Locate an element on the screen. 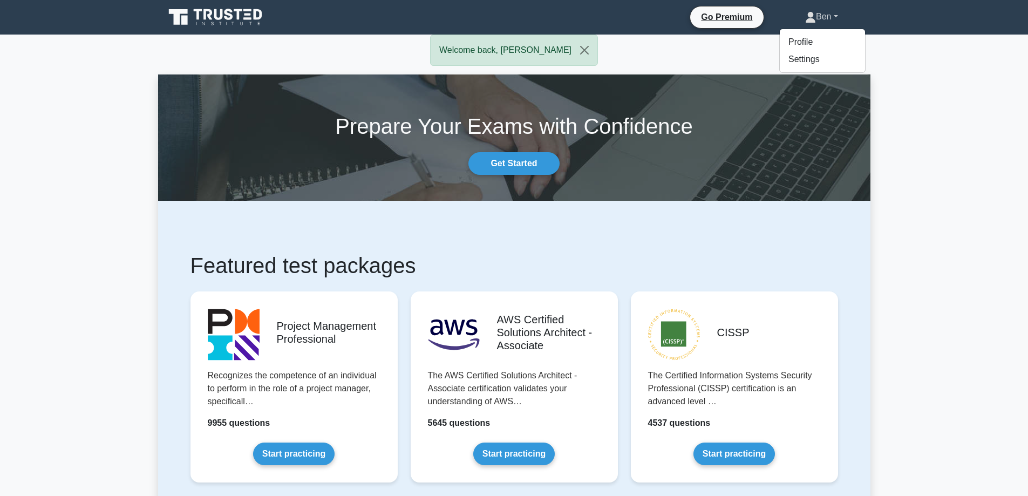 This screenshot has height=496, width=1028. a: Profile is located at coordinates (822, 42).